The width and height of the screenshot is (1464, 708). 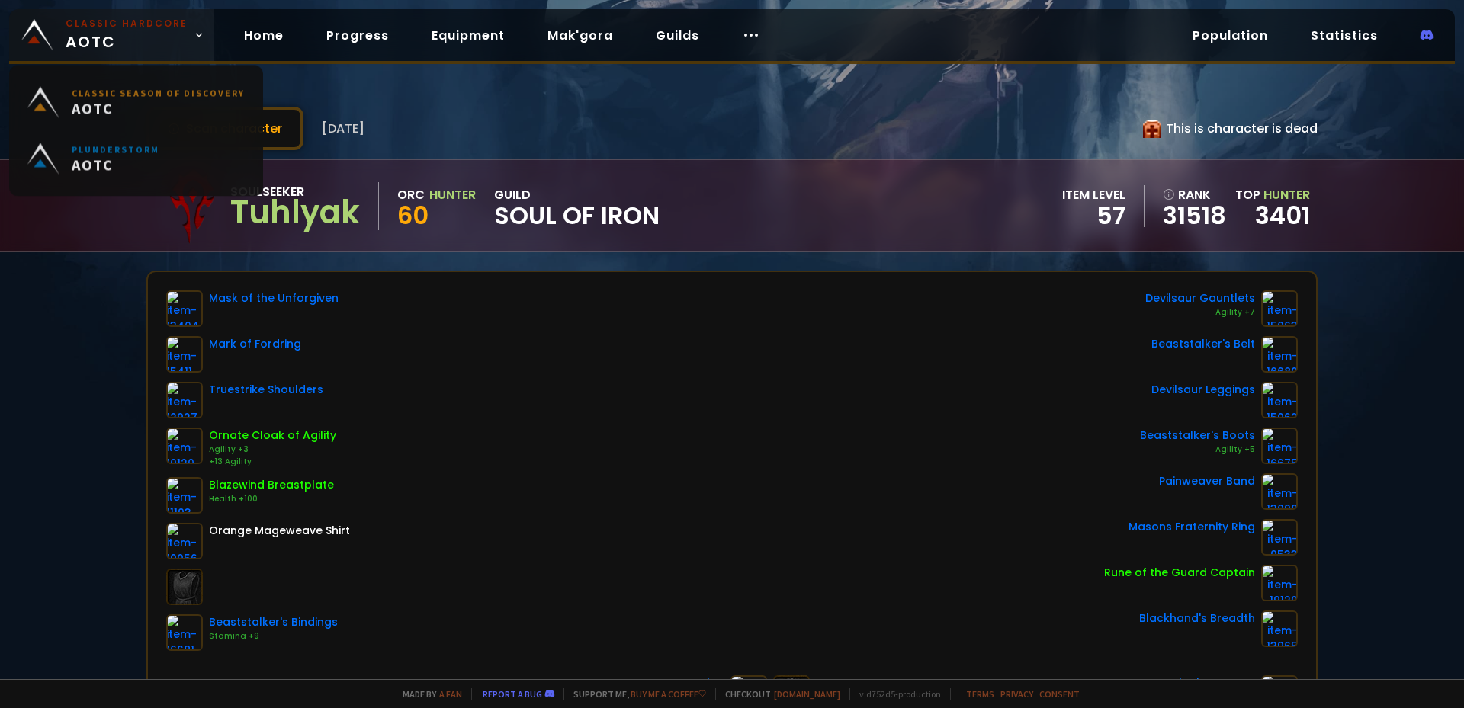 What do you see at coordinates (184, 633) in the screenshot?
I see `img: item-16681` at bounding box center [184, 633].